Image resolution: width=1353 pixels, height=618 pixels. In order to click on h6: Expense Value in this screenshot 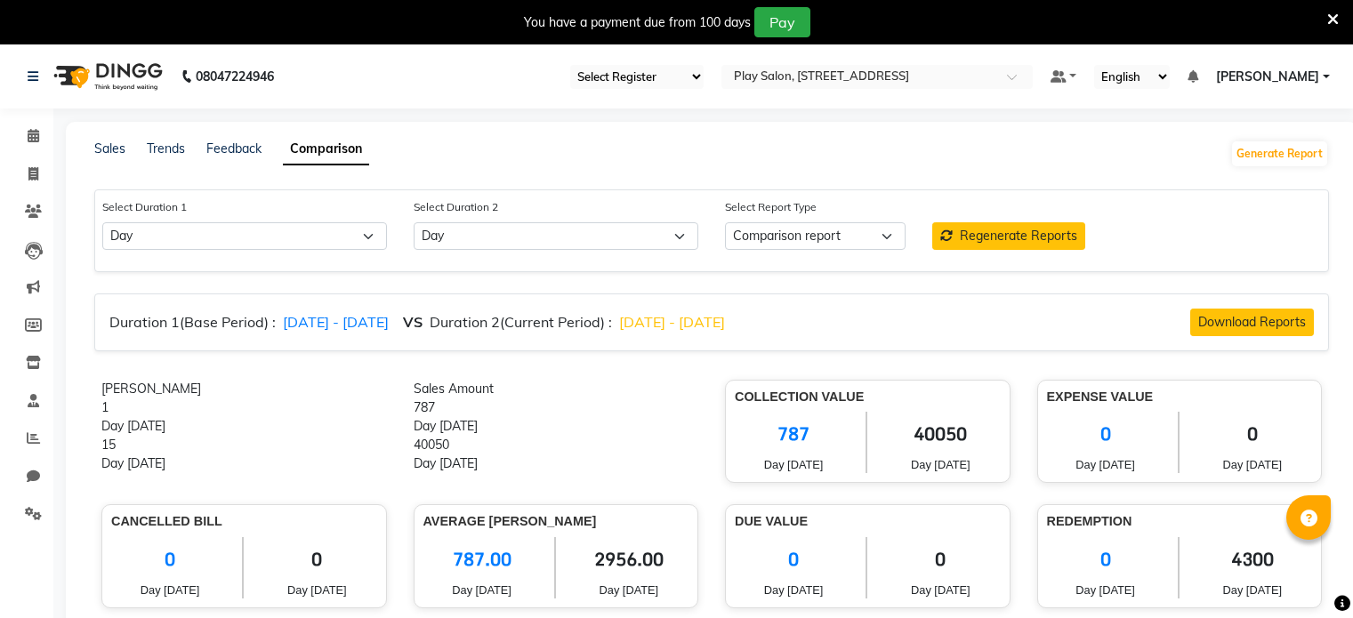, I will do `click(1180, 397)`.